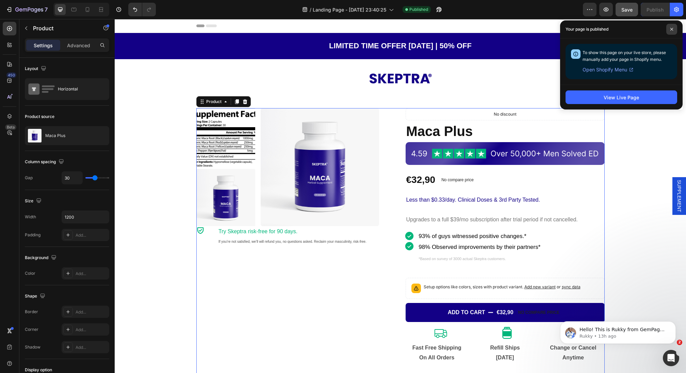 This screenshot has height=373, width=686. Describe the element at coordinates (79, 45) in the screenshot. I see `p: Advanced` at that location.